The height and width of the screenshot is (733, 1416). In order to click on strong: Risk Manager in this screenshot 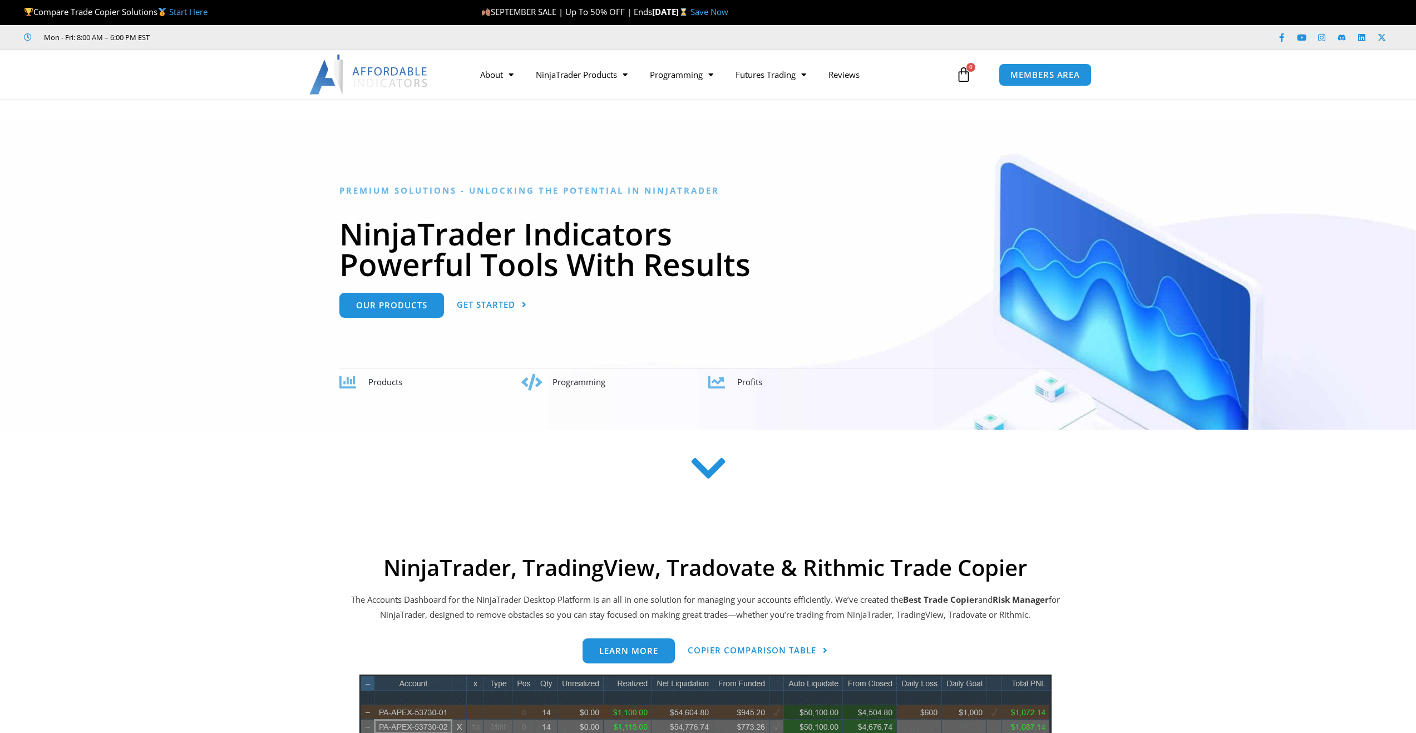, I will do `click(1021, 599)`.